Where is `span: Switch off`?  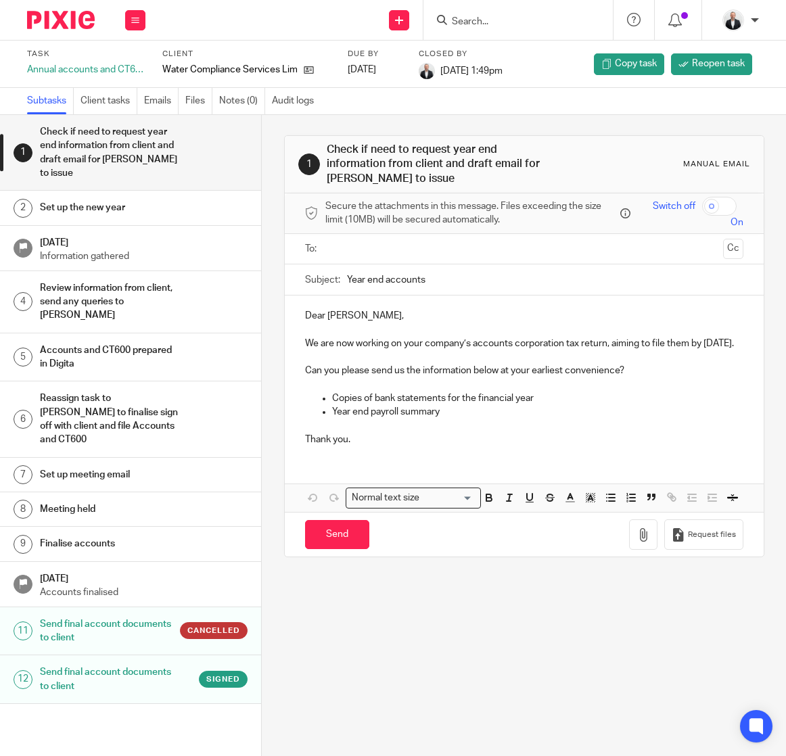
span: Switch off is located at coordinates (674, 206).